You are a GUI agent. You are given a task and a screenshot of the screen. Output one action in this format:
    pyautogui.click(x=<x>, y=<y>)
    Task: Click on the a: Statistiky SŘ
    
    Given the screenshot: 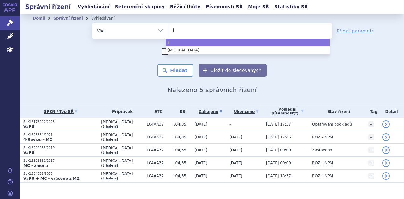 What is the action you would take?
    pyautogui.click(x=291, y=7)
    